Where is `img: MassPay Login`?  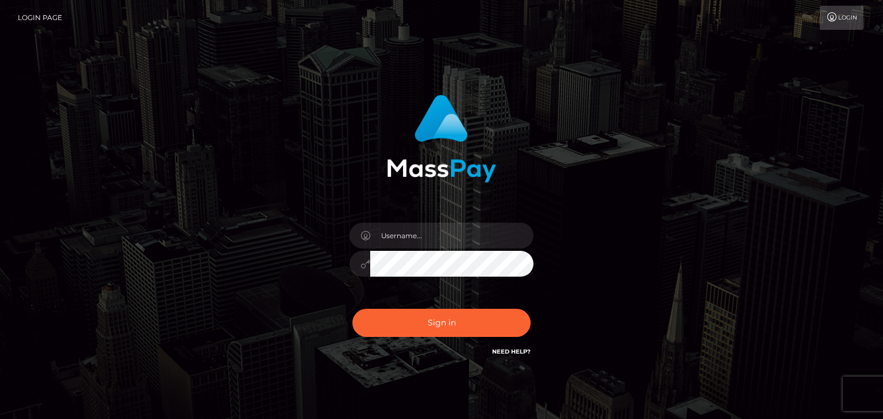 img: MassPay Login is located at coordinates (441, 138).